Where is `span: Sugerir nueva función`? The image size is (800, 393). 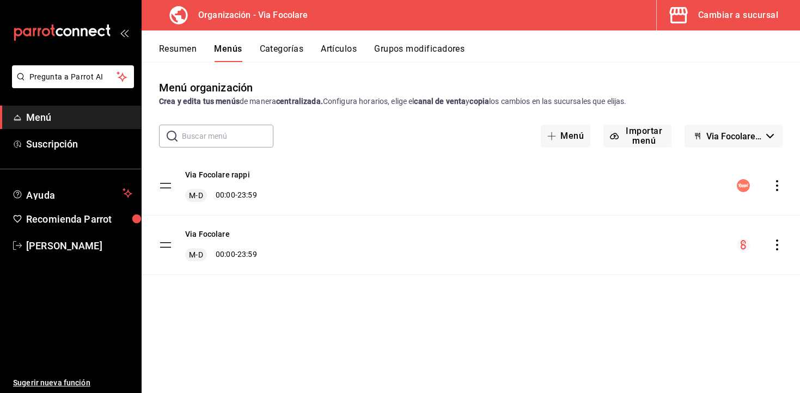 span: Sugerir nueva función is located at coordinates (72, 383).